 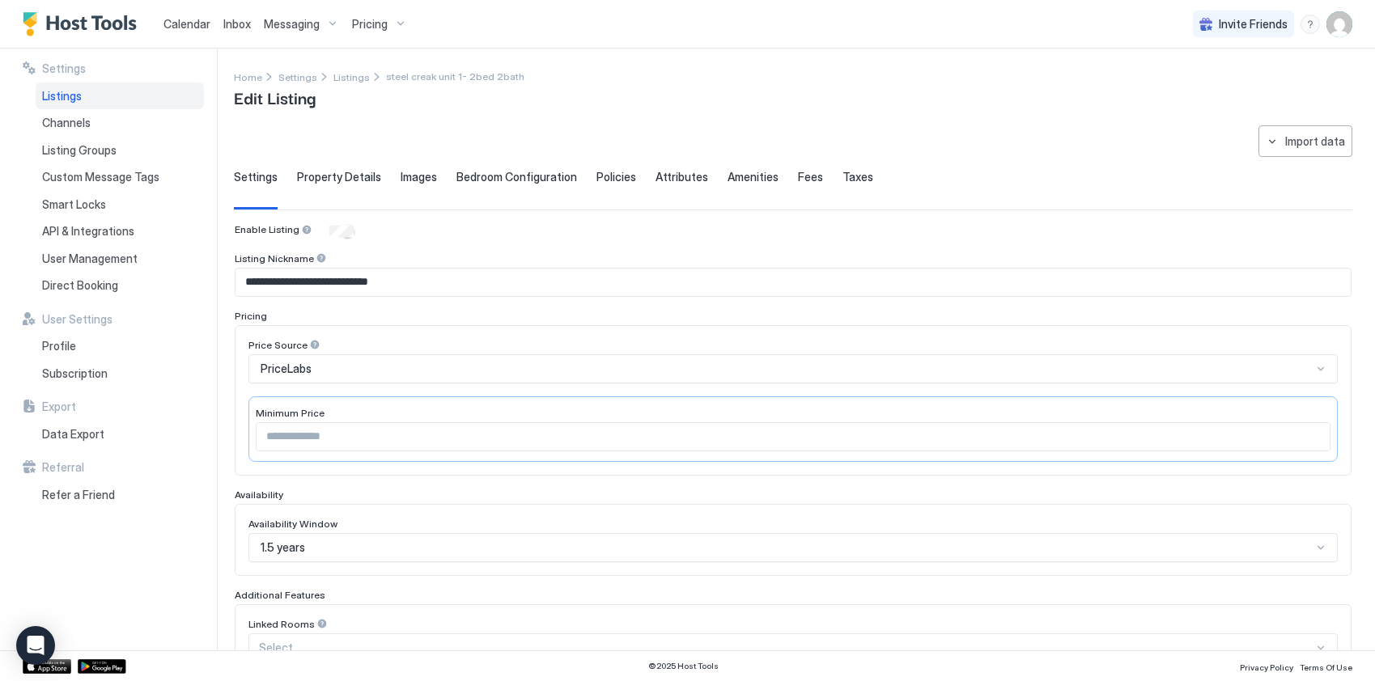 What do you see at coordinates (298, 76) in the screenshot?
I see `a: Settings` at bounding box center [298, 76].